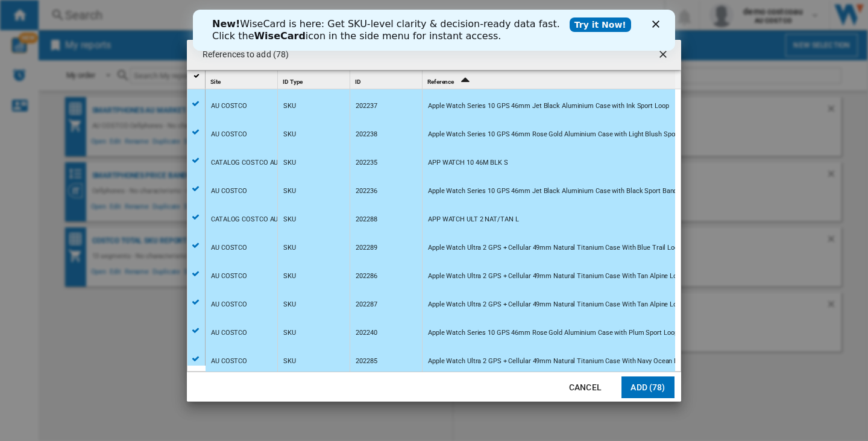 This screenshot has width=868, height=441. What do you see at coordinates (292, 81) in the screenshot?
I see `span: ID Type` at bounding box center [292, 81].